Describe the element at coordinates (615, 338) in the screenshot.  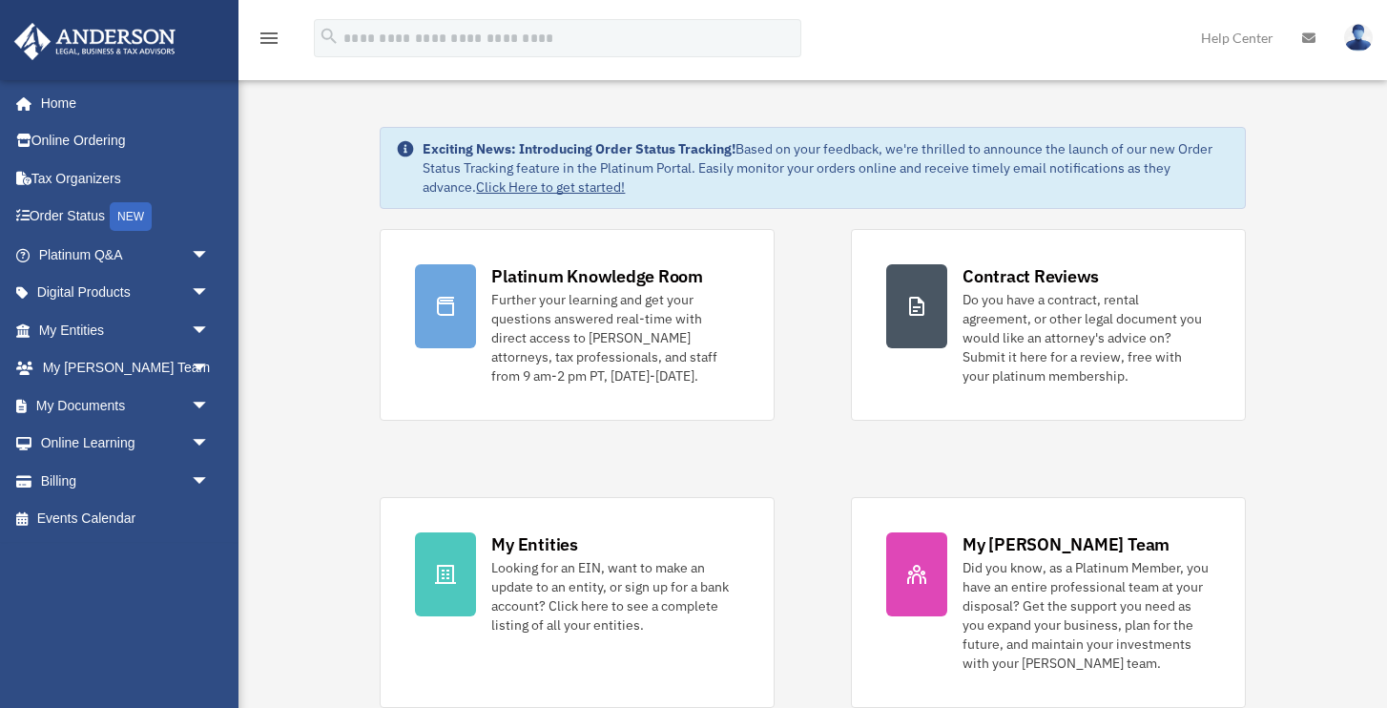
I see `div: Further your learning and get your questions answered real-time with direct access to [PERSON_NAM...` at that location.